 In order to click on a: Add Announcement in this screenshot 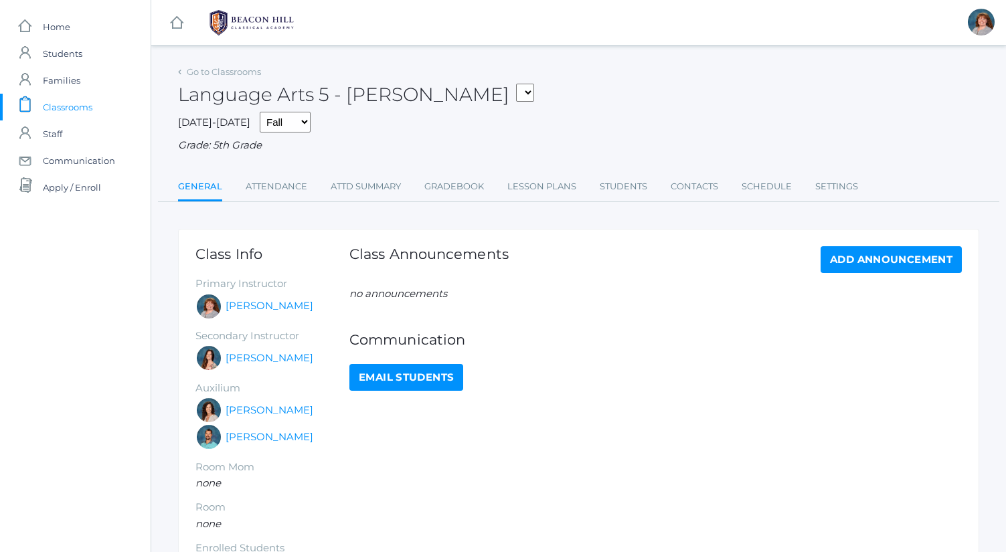, I will do `click(891, 260)`.